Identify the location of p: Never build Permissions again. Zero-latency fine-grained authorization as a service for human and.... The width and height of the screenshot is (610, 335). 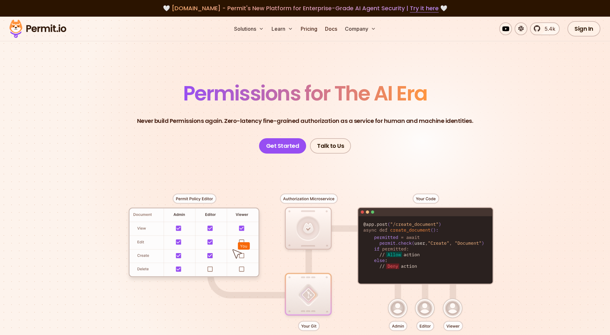
(305, 121).